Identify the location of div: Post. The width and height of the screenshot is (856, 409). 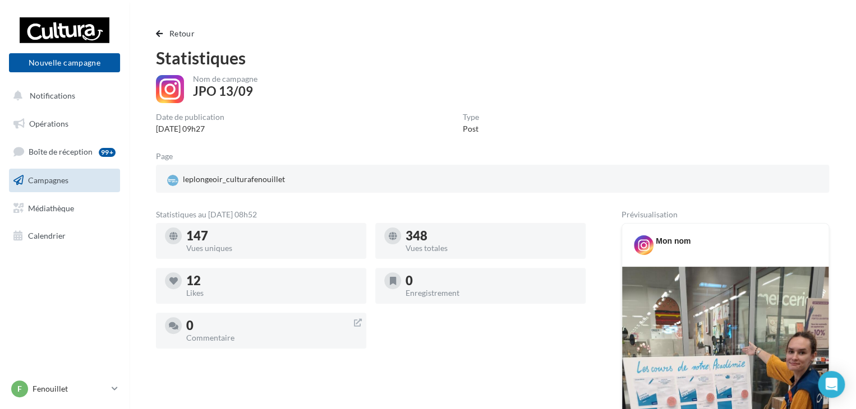
(471, 129).